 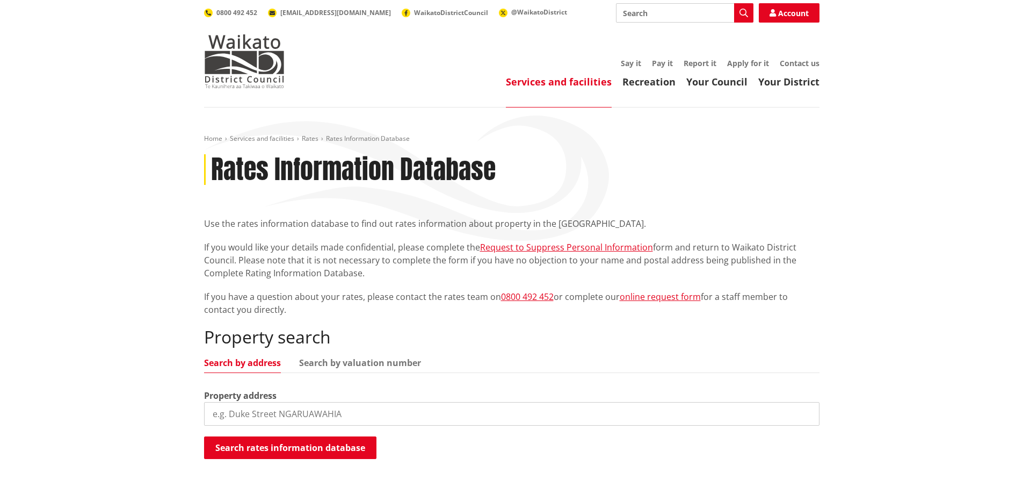 I want to click on label: Property address, so click(x=240, y=395).